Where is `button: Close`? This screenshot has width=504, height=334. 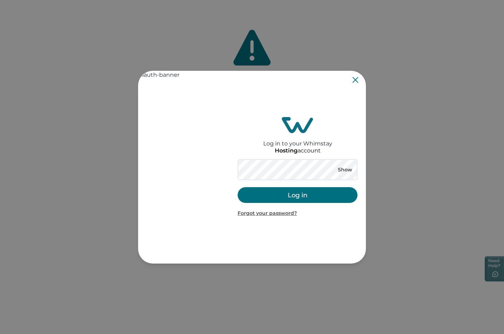
button: Close is located at coordinates (355, 80).